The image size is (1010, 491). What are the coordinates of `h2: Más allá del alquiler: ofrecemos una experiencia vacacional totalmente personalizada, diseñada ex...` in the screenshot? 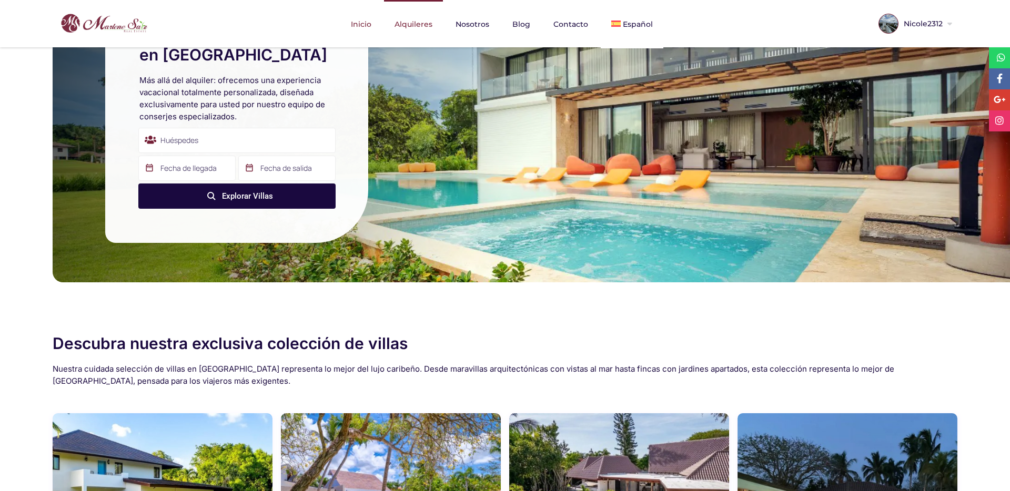 It's located at (237, 98).